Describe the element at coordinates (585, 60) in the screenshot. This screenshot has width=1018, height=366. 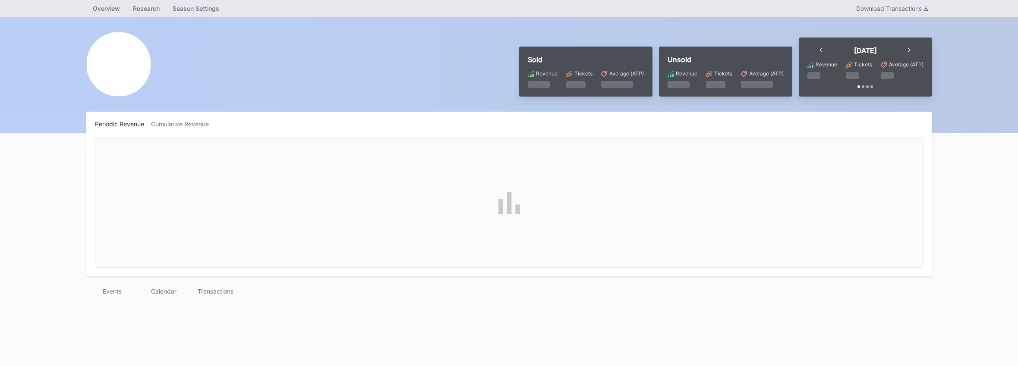
I see `div: Sold` at that location.